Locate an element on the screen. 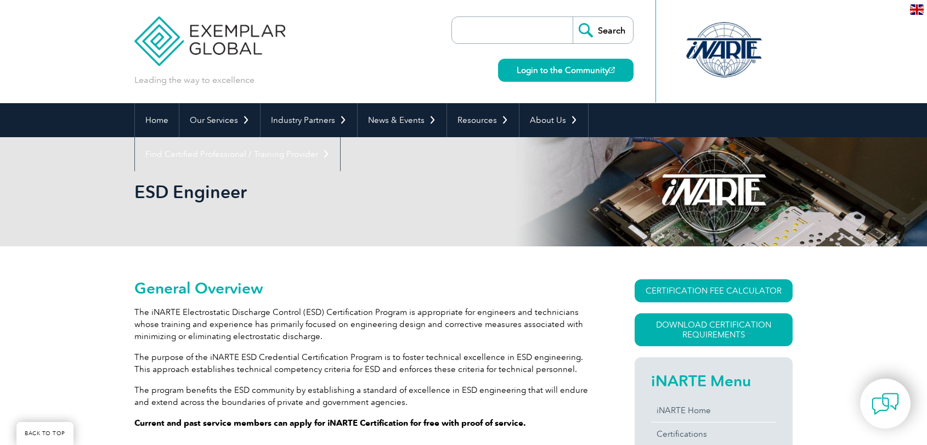 The width and height of the screenshot is (927, 445). p: The iNARTE Electrostatic Discharge Control (ESD) Certification Program is appropriate for enginee... is located at coordinates (365, 324).